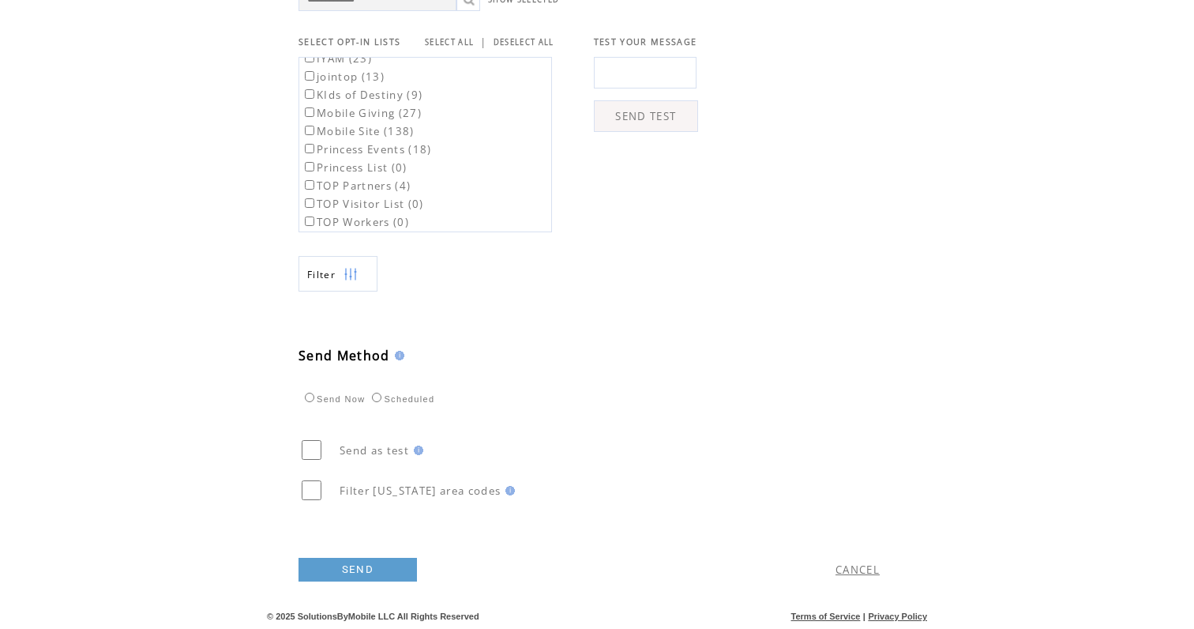 Image resolution: width=1194 pixels, height=629 pixels. Describe the element at coordinates (332, 399) in the screenshot. I see `label: Send Now` at that location.